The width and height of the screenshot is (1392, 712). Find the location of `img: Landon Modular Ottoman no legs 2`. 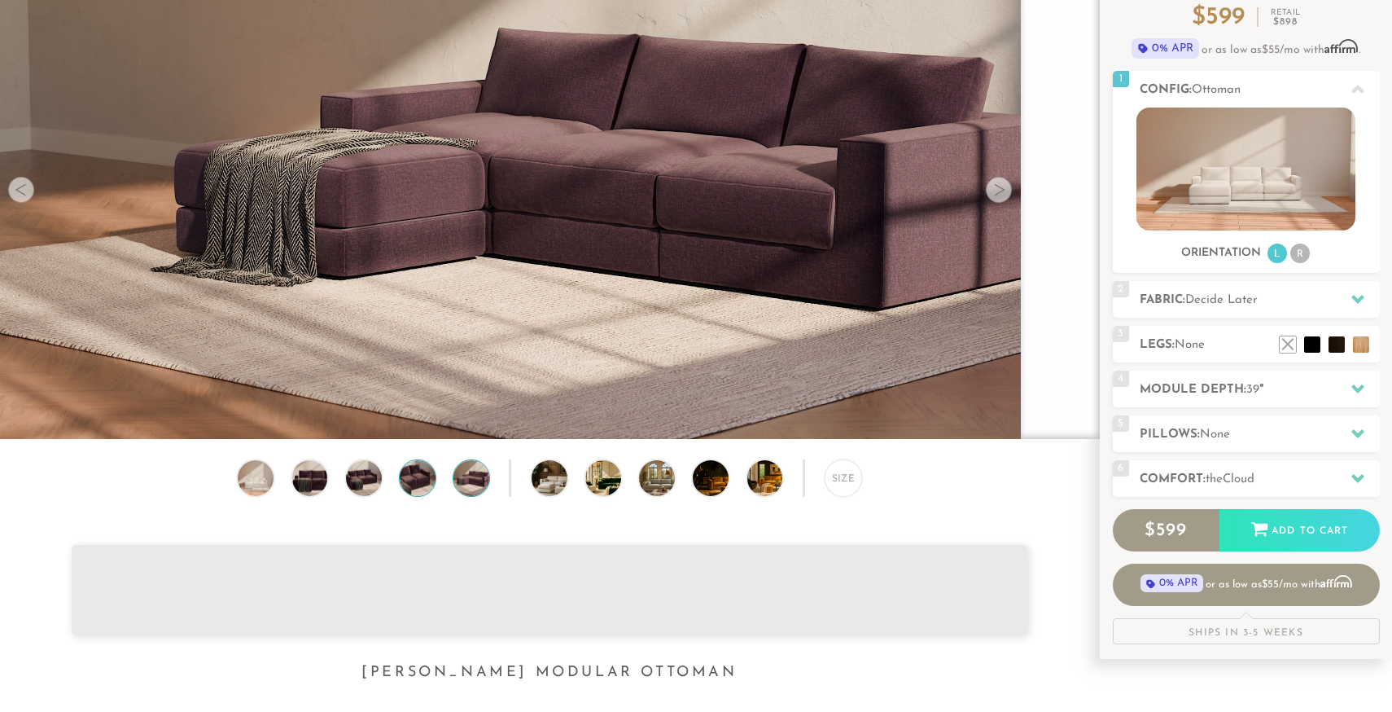

img: Landon Modular Ottoman no legs 2 is located at coordinates (309, 478).